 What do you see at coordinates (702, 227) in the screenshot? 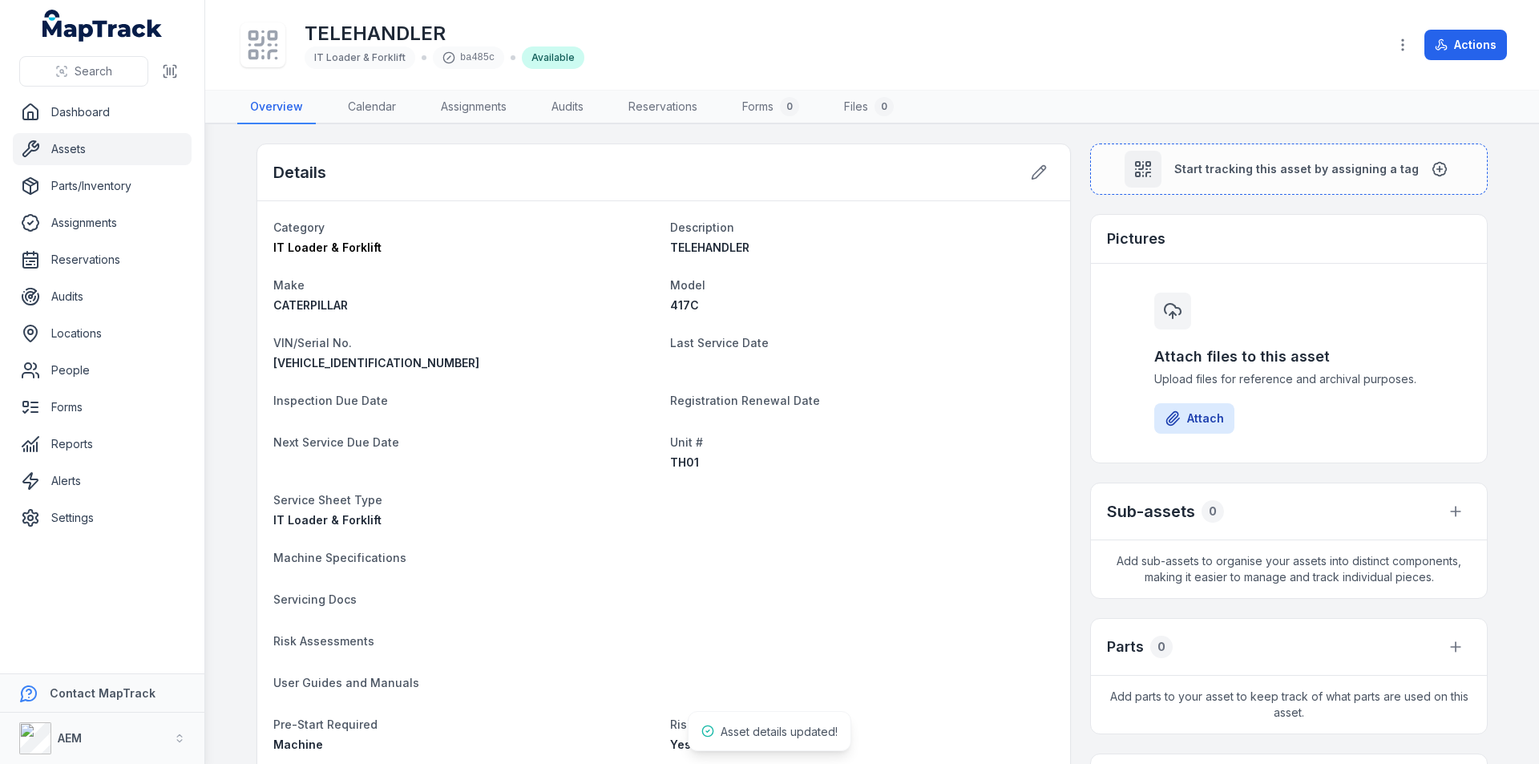
I see `span: Description` at bounding box center [702, 227].